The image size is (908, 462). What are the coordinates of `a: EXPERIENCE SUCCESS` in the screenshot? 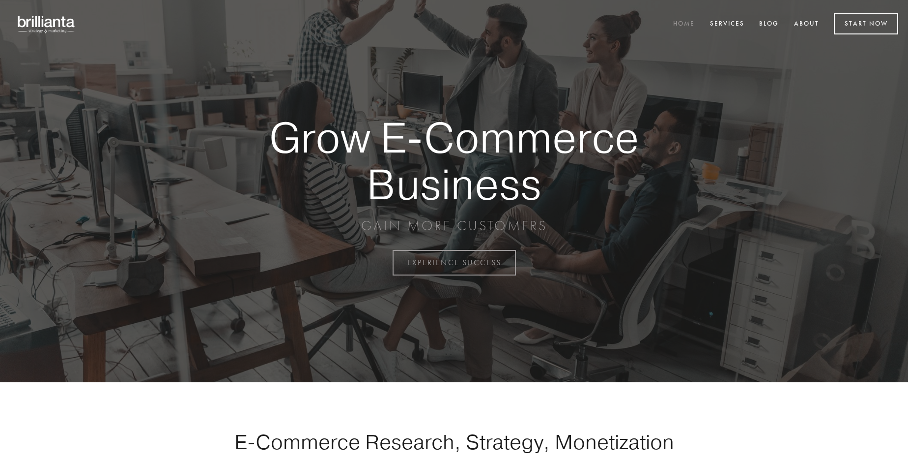 It's located at (454, 263).